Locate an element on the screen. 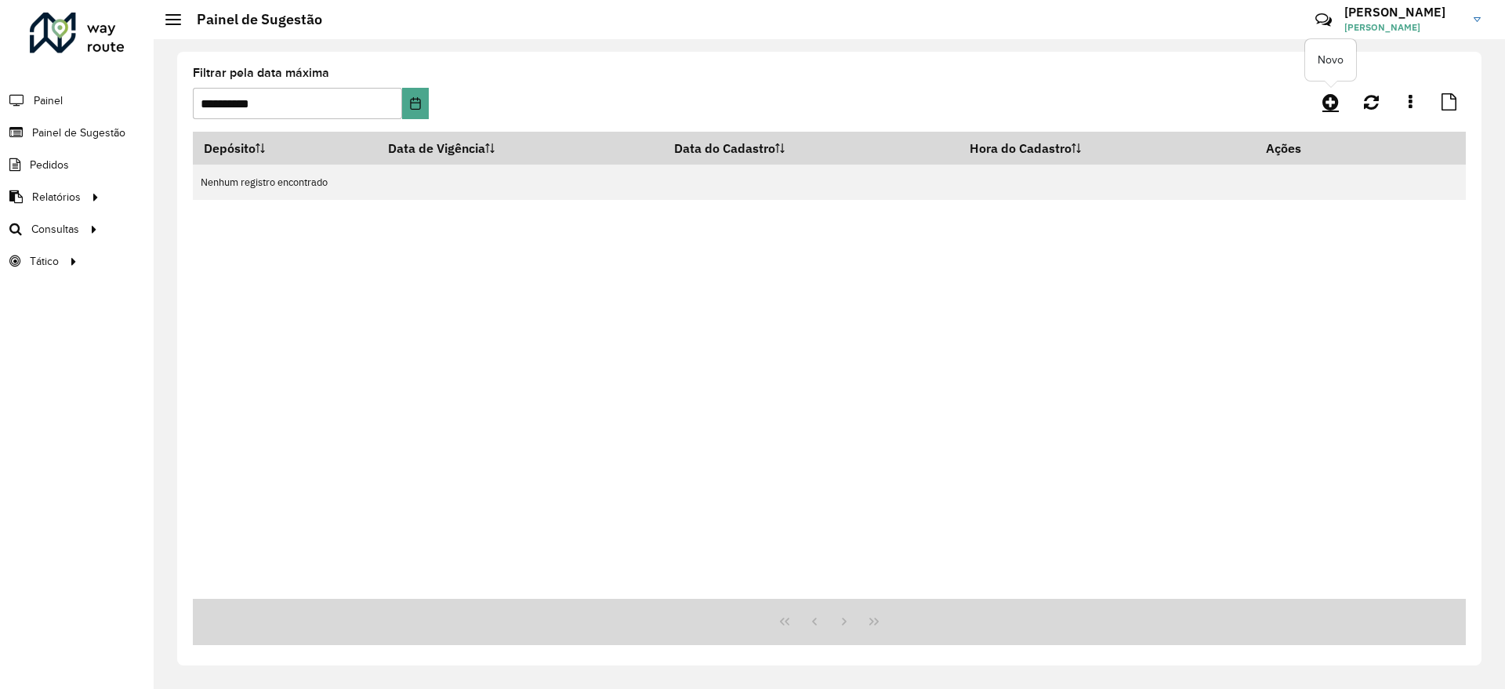  td: Nenhum registro encontrado is located at coordinates (829, 182).